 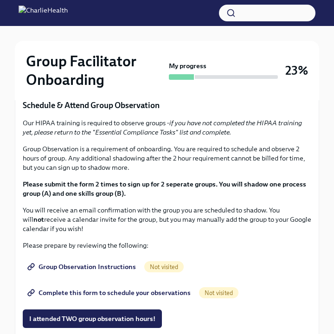 What do you see at coordinates (39, 219) in the screenshot?
I see `strong: not` at bounding box center [39, 219].